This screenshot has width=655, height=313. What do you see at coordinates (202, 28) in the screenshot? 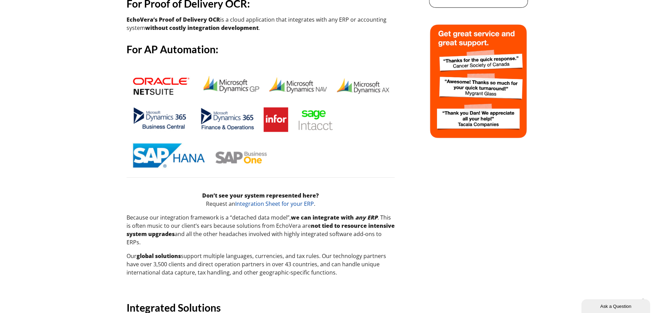
I see `strong: without costly integration development` at bounding box center [202, 28].